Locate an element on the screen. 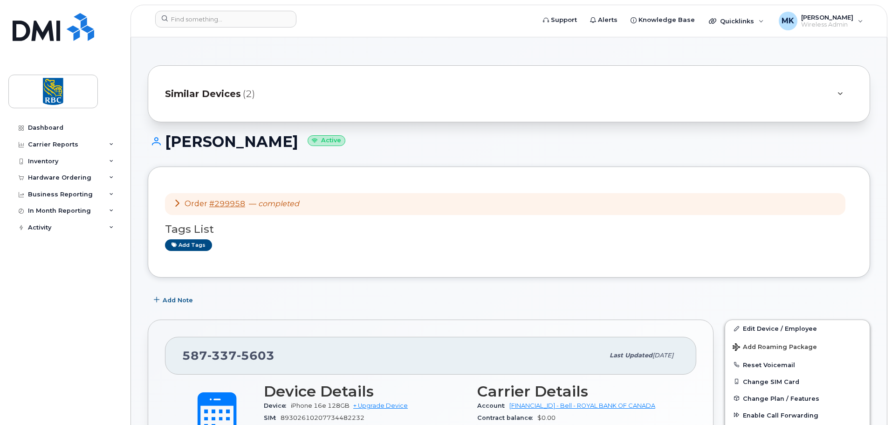 Image resolution: width=892 pixels, height=425 pixels. span: Contract balance is located at coordinates (507, 417).